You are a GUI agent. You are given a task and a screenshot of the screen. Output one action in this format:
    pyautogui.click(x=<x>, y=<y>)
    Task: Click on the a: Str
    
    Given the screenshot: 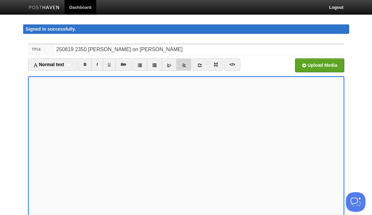 What is the action you would take?
    pyautogui.click(x=123, y=65)
    